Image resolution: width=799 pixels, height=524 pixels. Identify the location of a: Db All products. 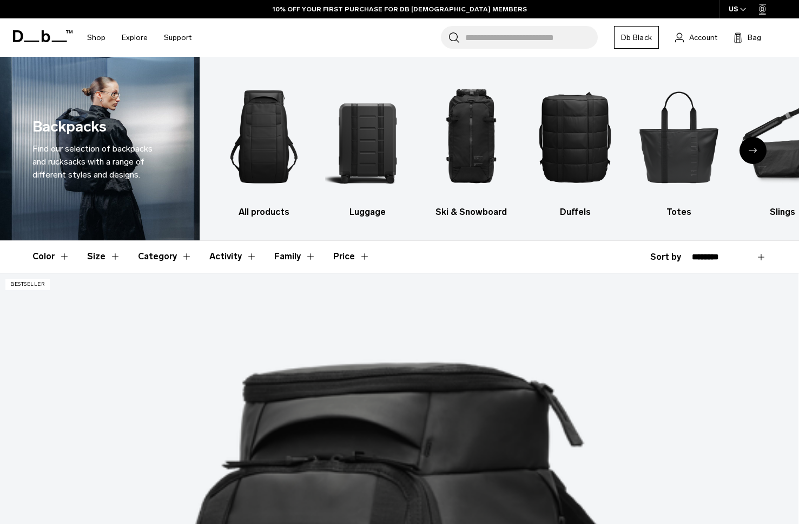
(264, 146).